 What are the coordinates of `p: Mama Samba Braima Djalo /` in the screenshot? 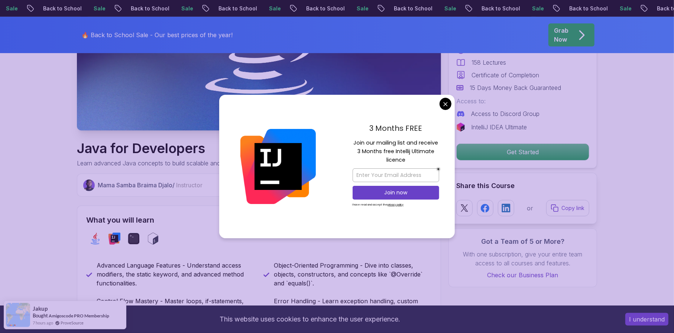 It's located at (150, 185).